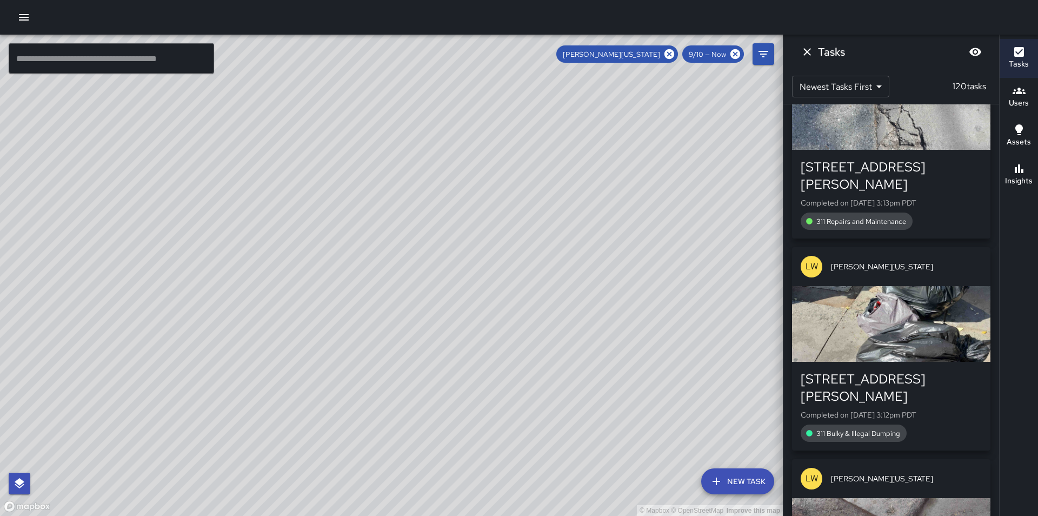  Describe the element at coordinates (1019, 181) in the screenshot. I see `h6: Insights` at that location.